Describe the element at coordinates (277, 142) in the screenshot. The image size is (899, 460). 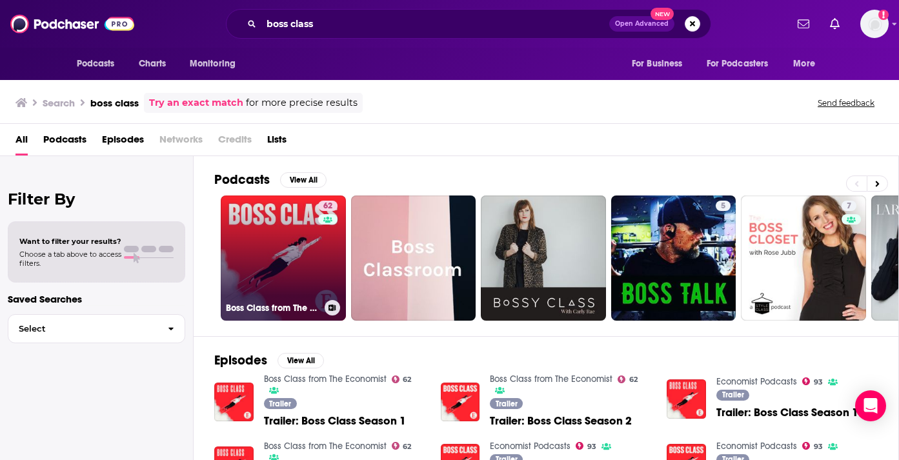
I see `span: Lists` at that location.